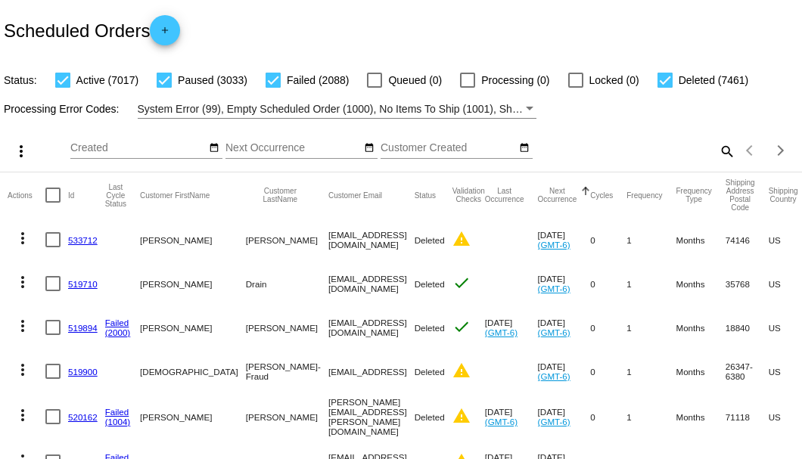 The width and height of the screenshot is (802, 459). Describe the element at coordinates (468, 195) in the screenshot. I see `mat-header-cell: Validation Checks` at that location.